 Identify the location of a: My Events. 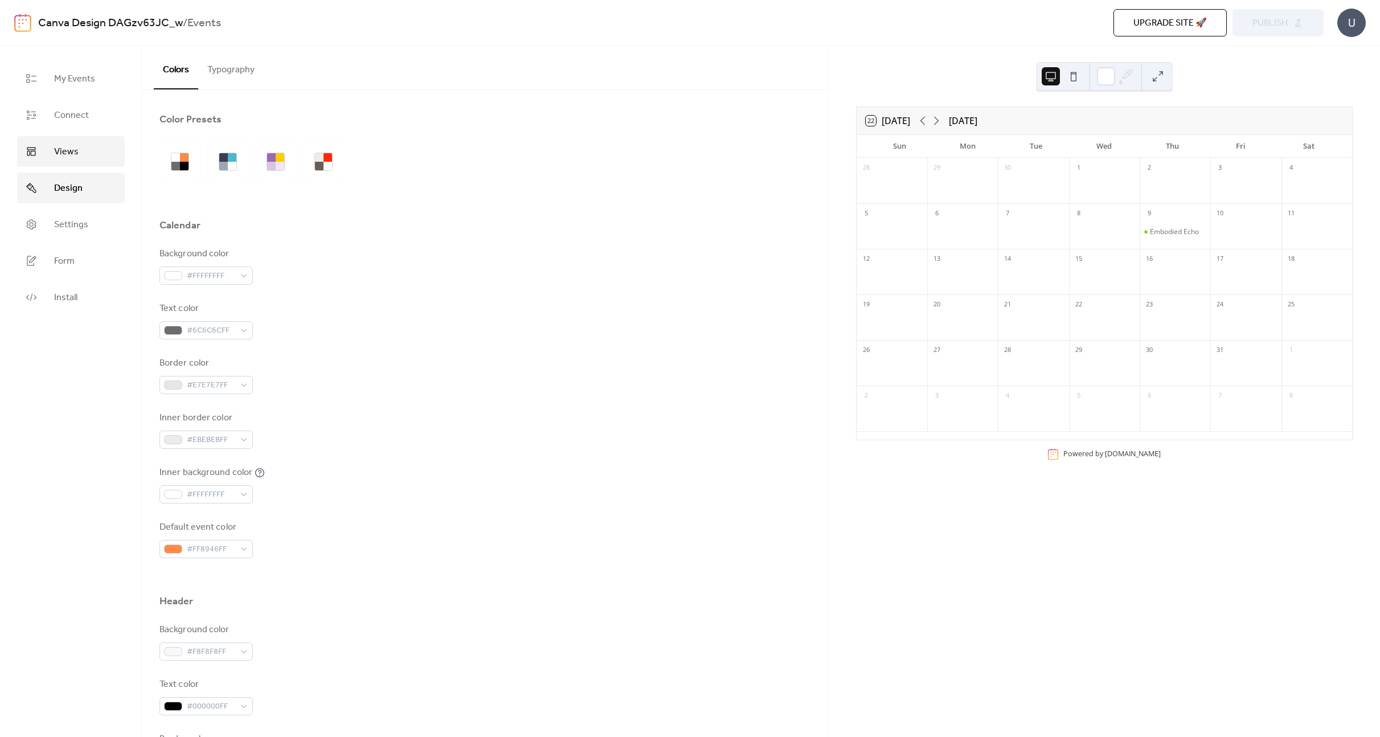
(71, 79).